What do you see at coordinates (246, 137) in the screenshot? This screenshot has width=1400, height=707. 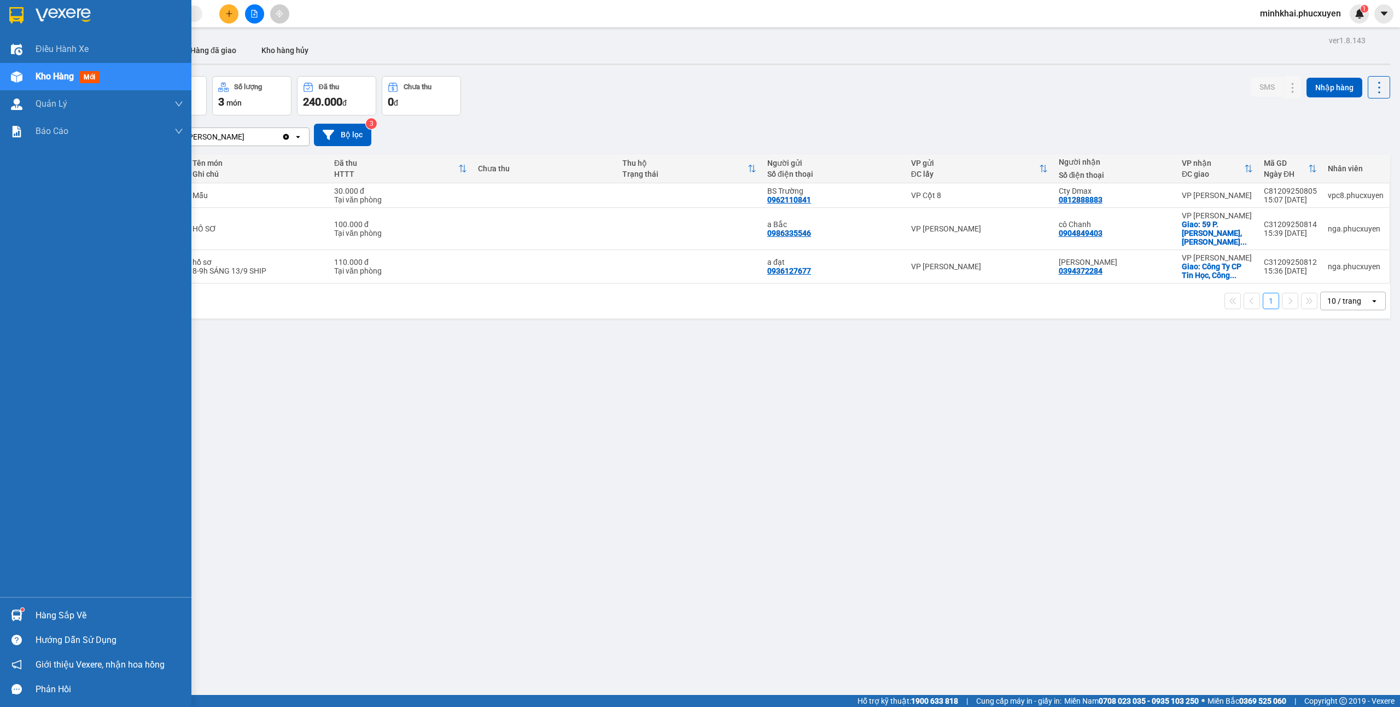 I see `input: Selected VP Minh Khai.` at bounding box center [246, 137].